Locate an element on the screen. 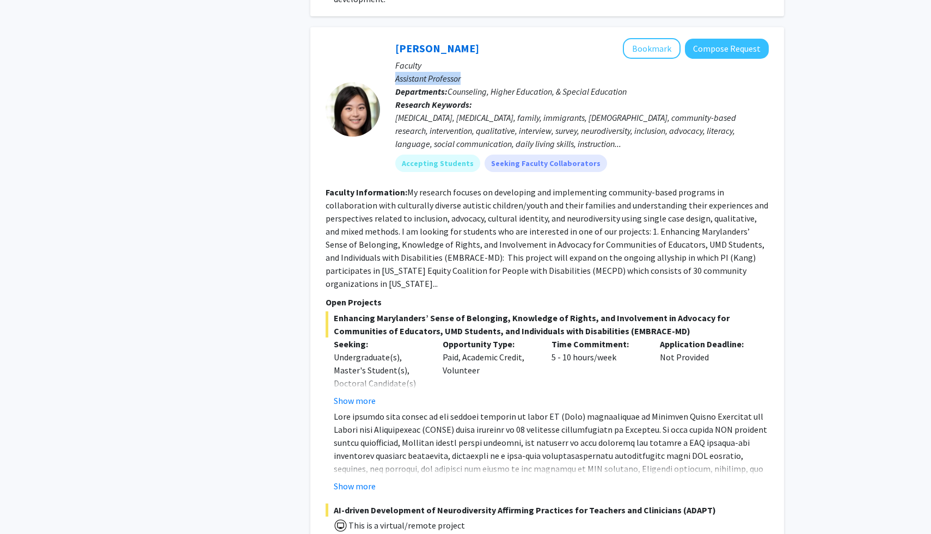 Image resolution: width=931 pixels, height=534 pixels. p: Application Deadline: is located at coordinates (707, 344).